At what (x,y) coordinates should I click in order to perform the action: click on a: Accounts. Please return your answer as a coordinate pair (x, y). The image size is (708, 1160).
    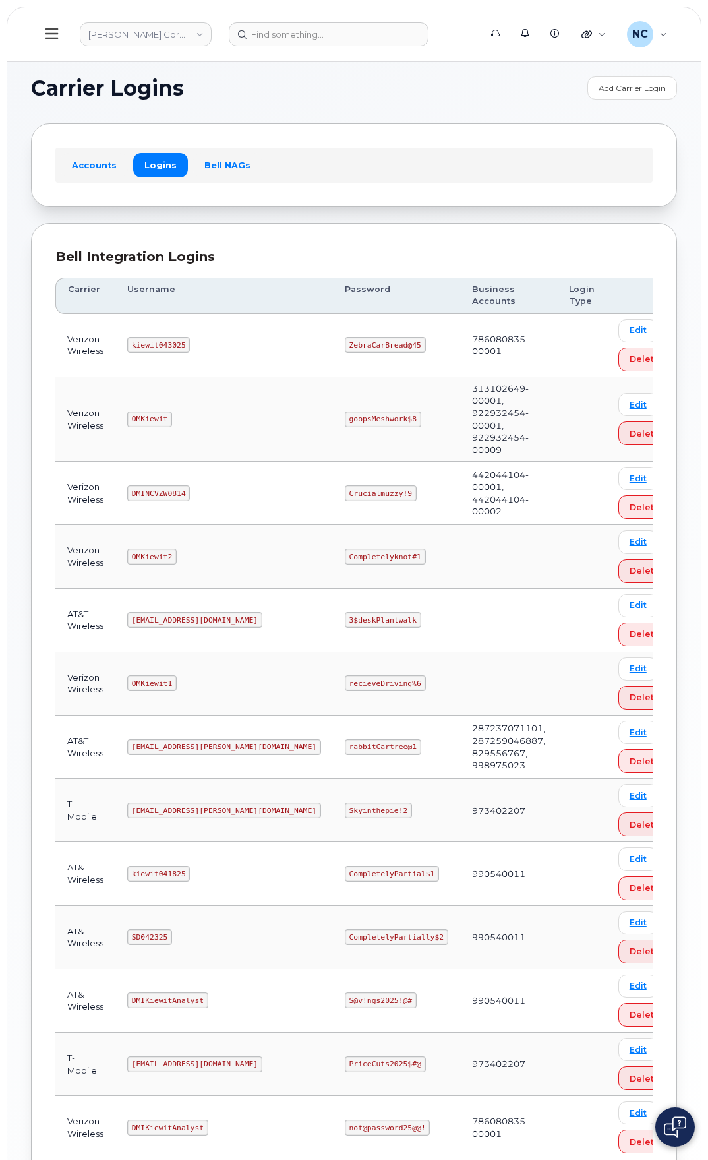
    Looking at the image, I should click on (94, 165).